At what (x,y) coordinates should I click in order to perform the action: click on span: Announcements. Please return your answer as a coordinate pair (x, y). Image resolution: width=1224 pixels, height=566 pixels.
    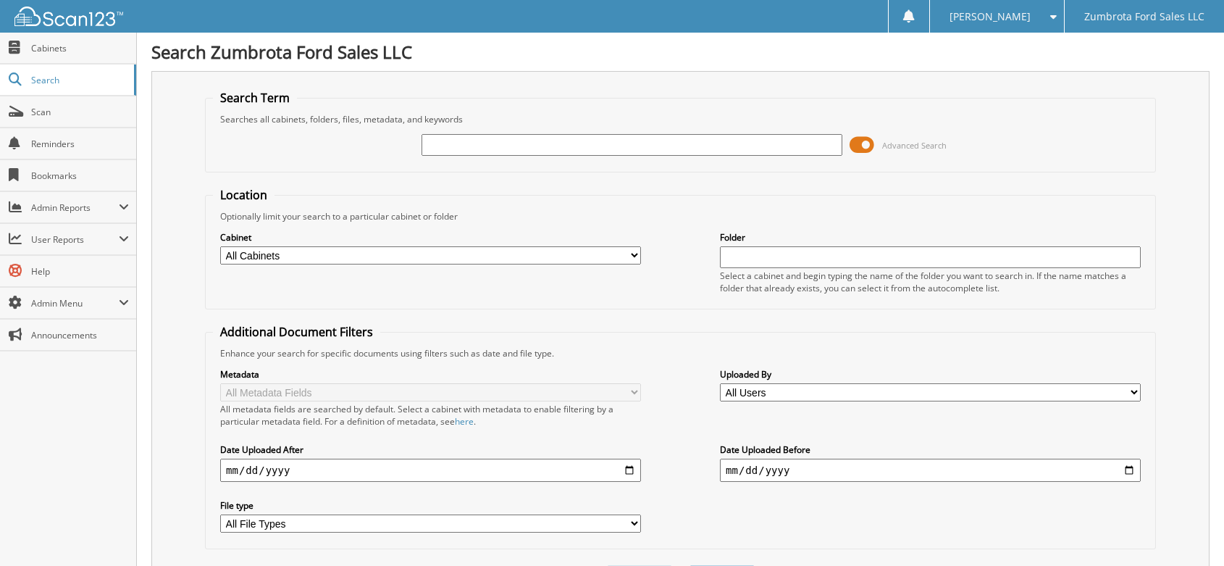
    Looking at the image, I should click on (80, 335).